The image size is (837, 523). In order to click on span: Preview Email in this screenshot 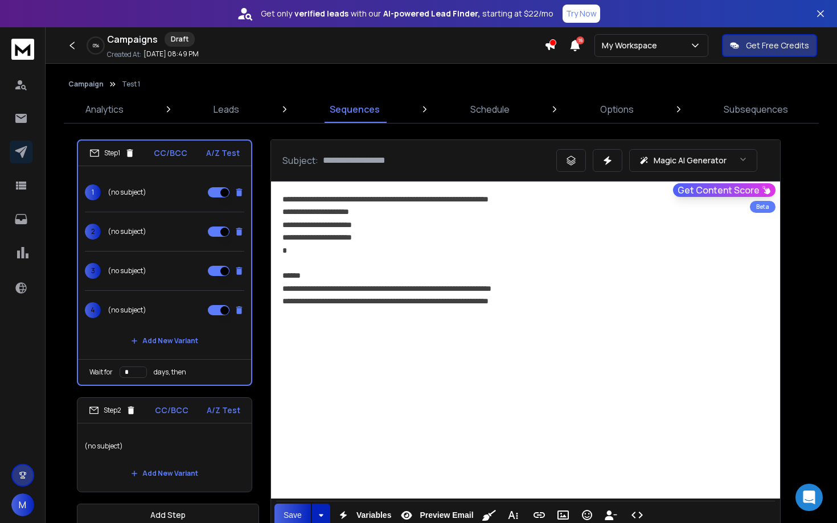, I will do `click(447, 515)`.